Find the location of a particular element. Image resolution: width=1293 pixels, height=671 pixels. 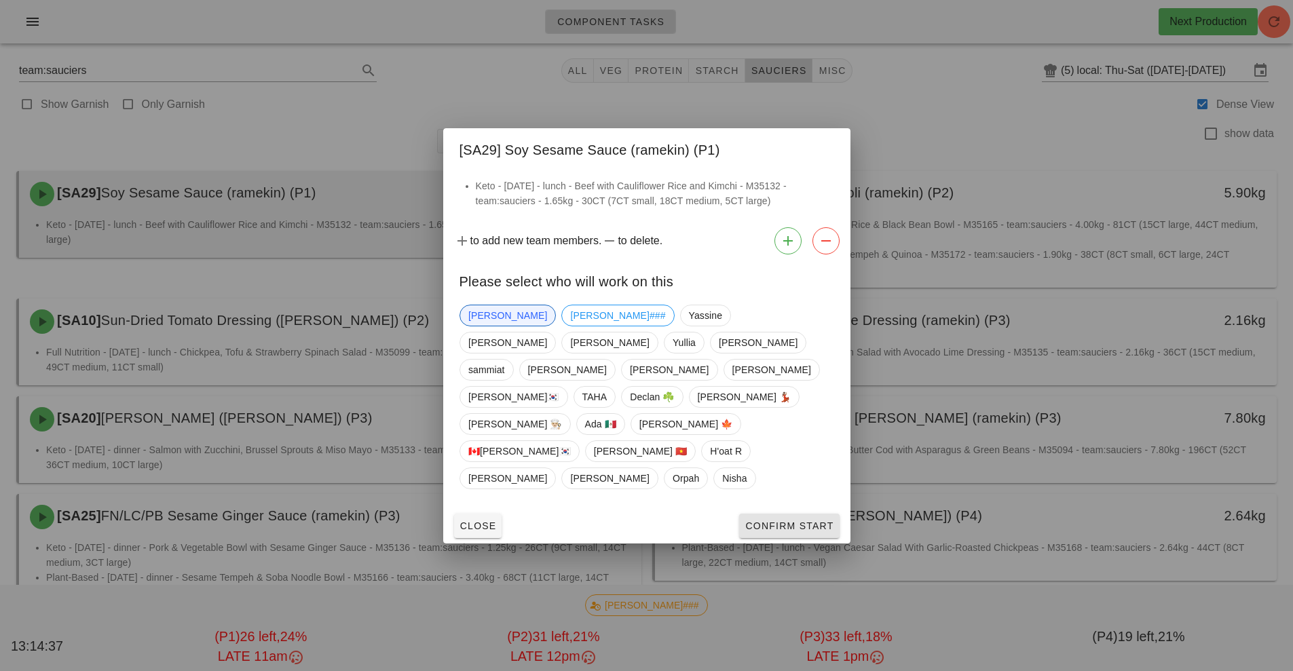

span: Declan ☘️ is located at coordinates (652, 397).